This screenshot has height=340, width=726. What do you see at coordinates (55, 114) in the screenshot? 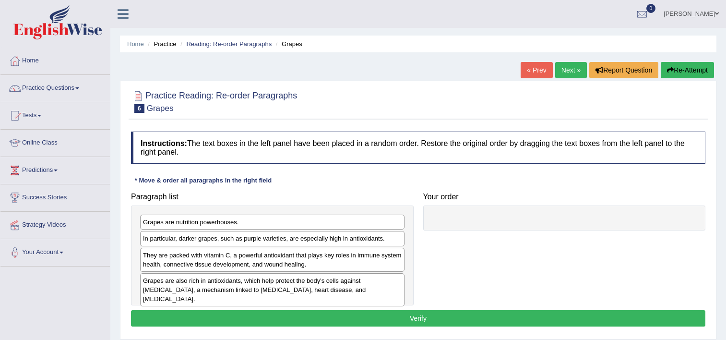
I see `a: Tests` at bounding box center [55, 114].